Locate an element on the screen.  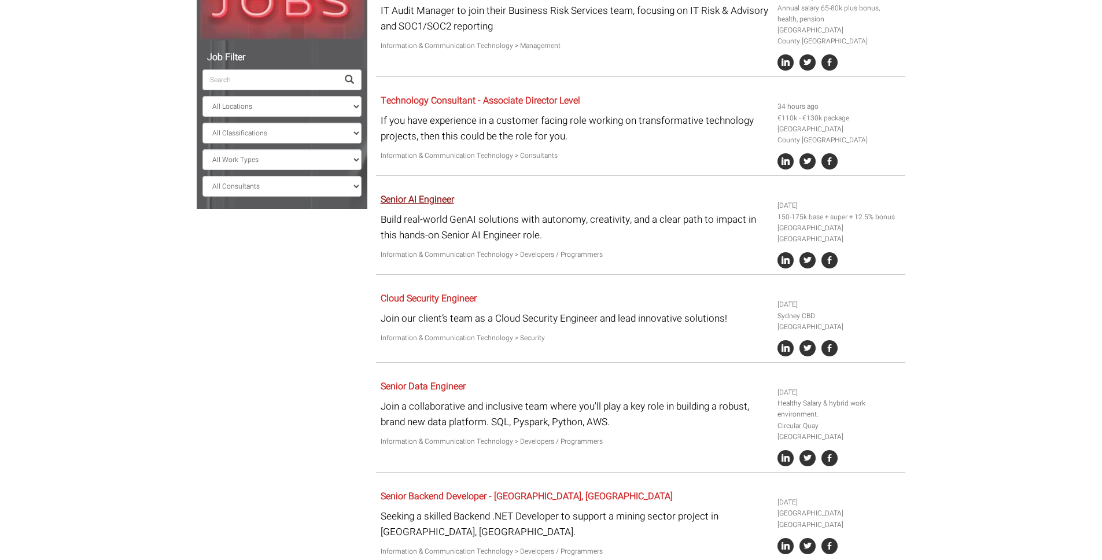
p: IT Audit Manager to join their Business Risk Services team, focusing on IT Risk & Advisory and SO... is located at coordinates (574, 19).